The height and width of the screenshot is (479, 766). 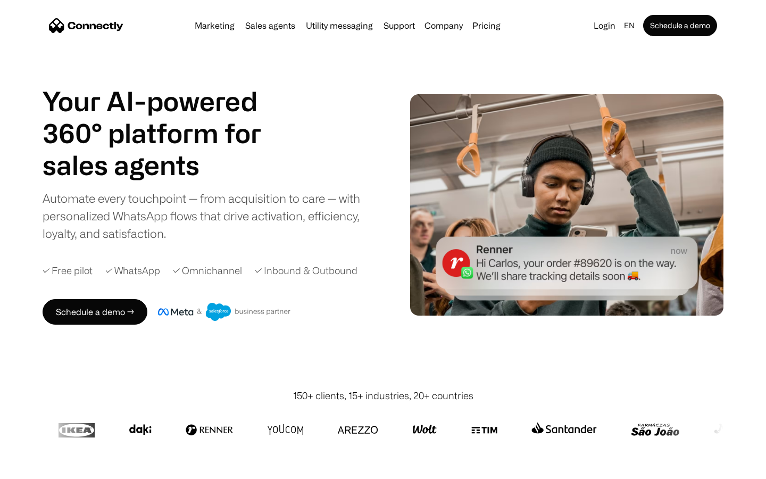 What do you see at coordinates (486, 26) in the screenshot?
I see `a: Pricing` at bounding box center [486, 26].